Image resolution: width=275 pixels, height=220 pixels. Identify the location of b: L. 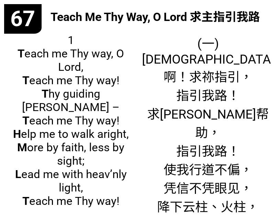
(18, 174).